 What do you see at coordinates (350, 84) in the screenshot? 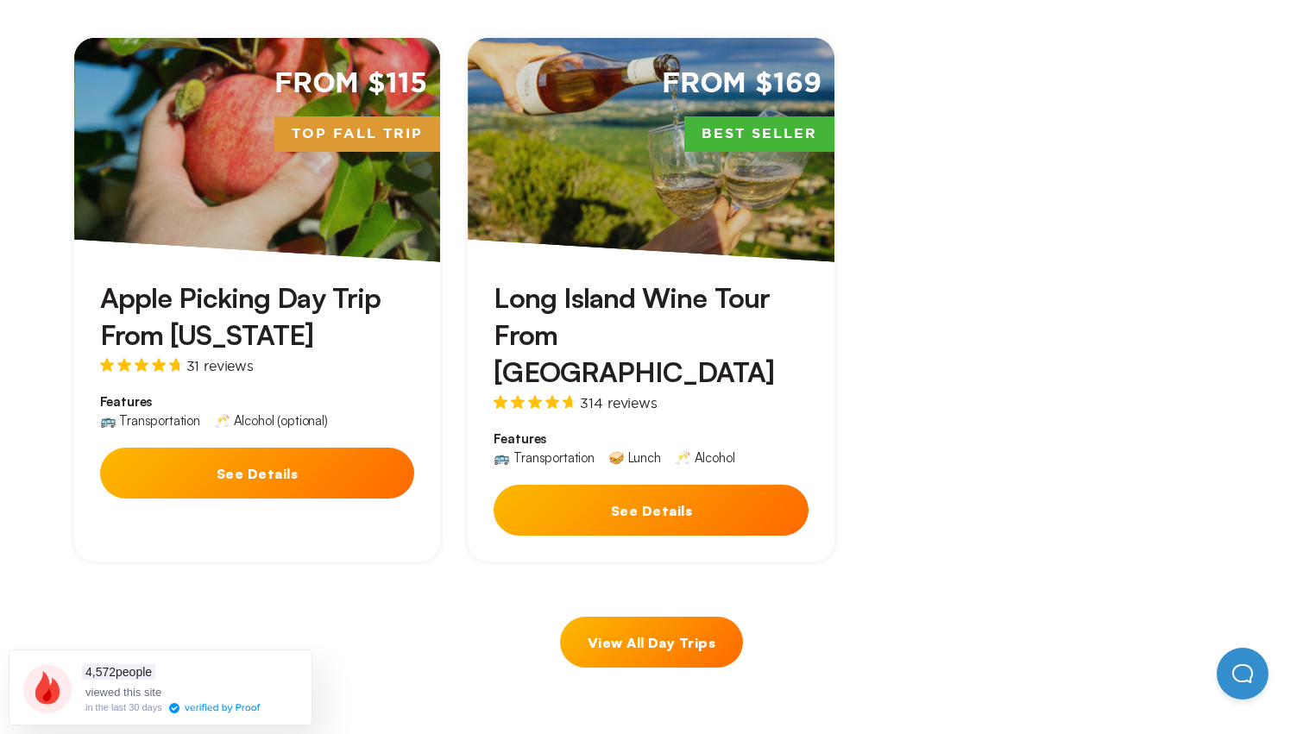
I see `span: From $115` at bounding box center [350, 84].